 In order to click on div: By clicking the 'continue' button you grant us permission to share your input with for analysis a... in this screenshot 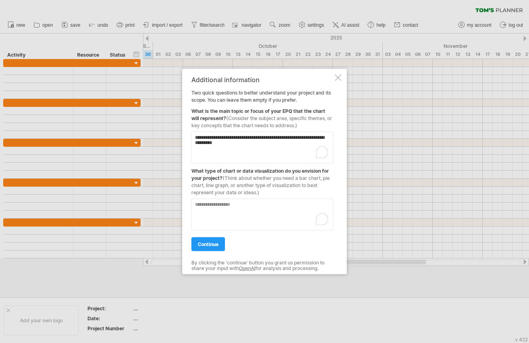, I will do `click(262, 266)`.